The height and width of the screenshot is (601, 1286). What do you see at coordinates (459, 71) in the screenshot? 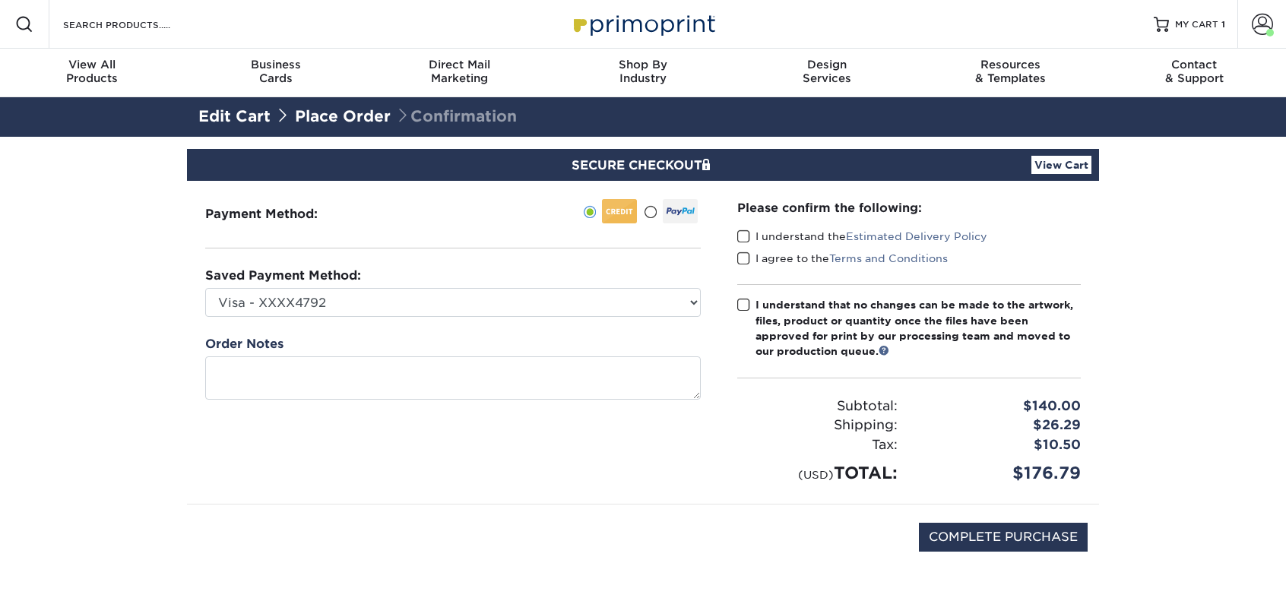
I see `div: Marketing` at bounding box center [459, 71].